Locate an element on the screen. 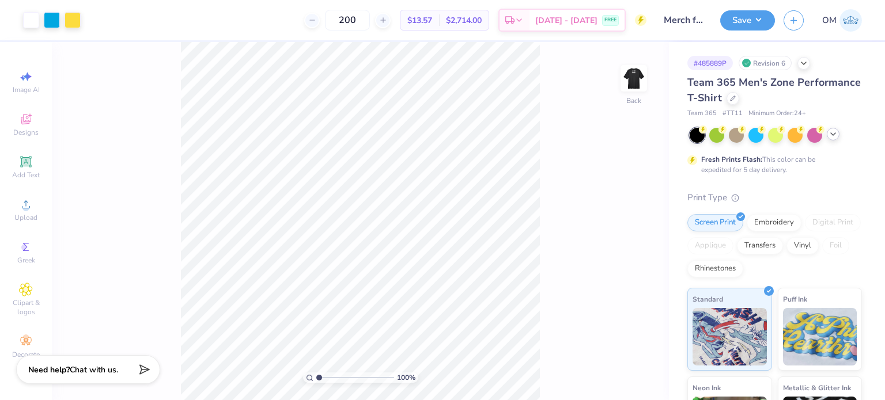 This screenshot has height=400, width=885. span: FREE is located at coordinates (610, 20).